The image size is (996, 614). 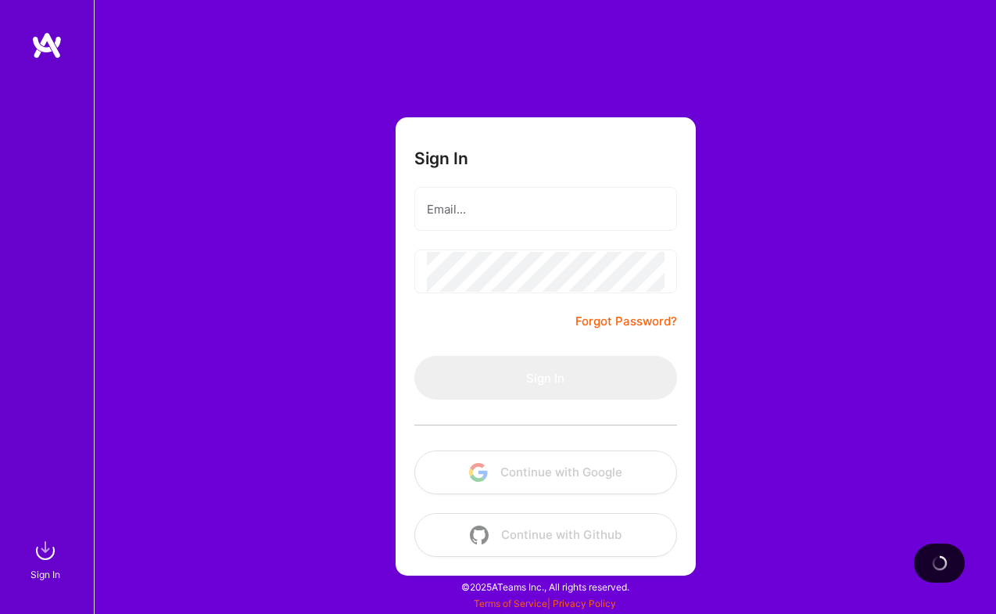 I want to click on img: logo, so click(x=47, y=45).